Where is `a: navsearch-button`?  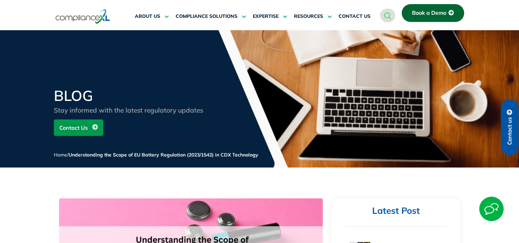
a: navsearch-button is located at coordinates (388, 15).